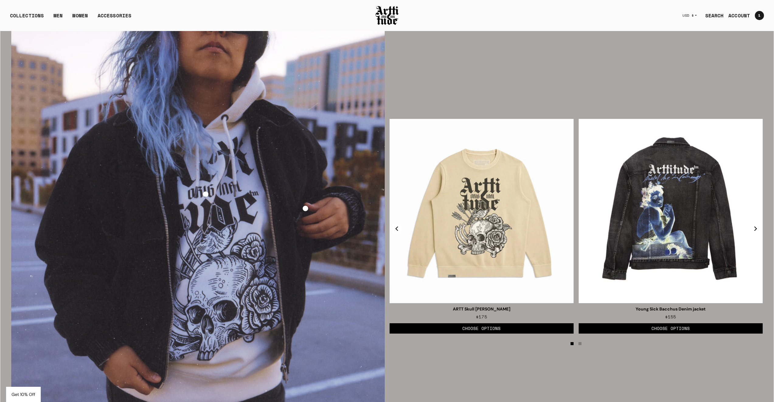  What do you see at coordinates (397, 229) in the screenshot?
I see `button: Previous` at bounding box center [397, 229].